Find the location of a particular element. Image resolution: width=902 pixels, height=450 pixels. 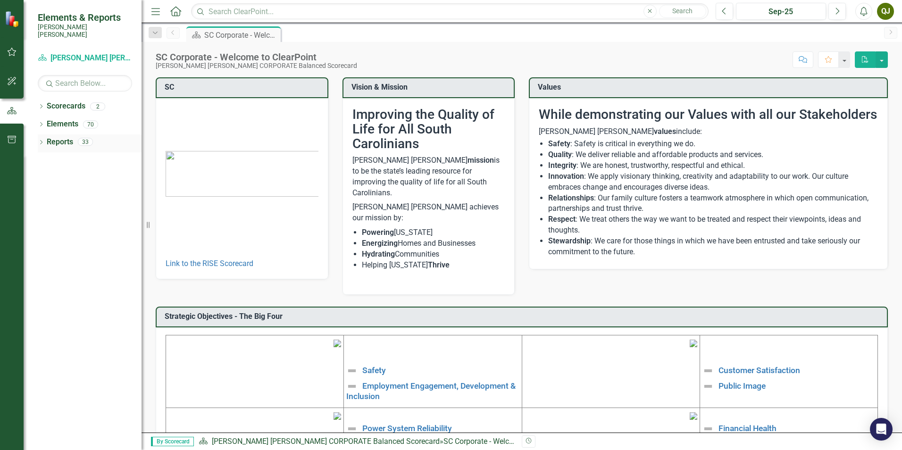

h2: Improving the Quality of Life for All South Carolinians is located at coordinates (429, 129).